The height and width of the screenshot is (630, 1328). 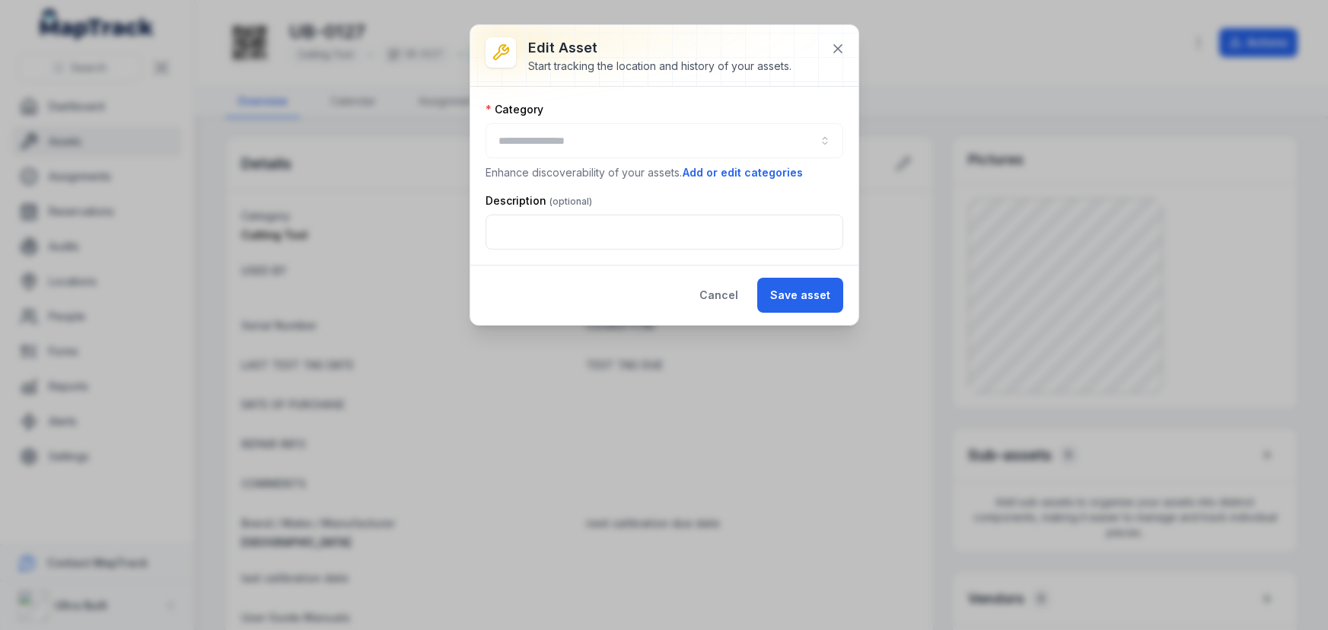 I want to click on label: Description, so click(x=539, y=201).